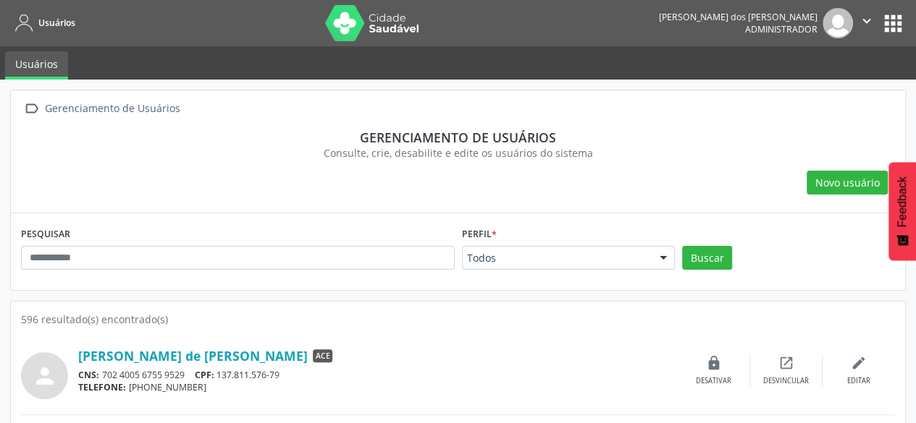  What do you see at coordinates (458, 319) in the screenshot?
I see `div: 596 resultado(s) encontrado(s)` at bounding box center [458, 319].